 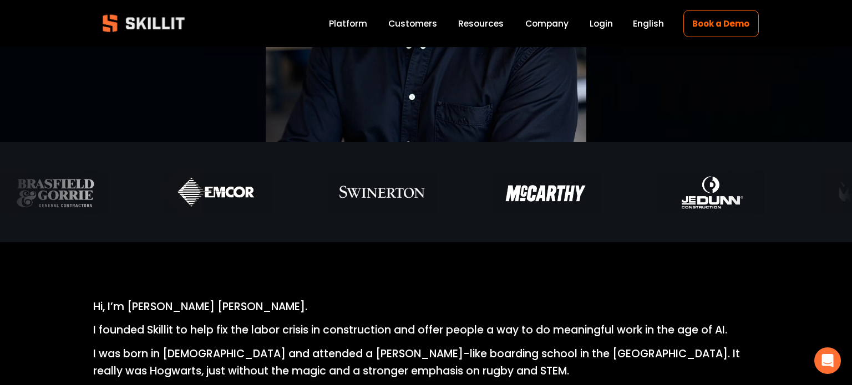 What do you see at coordinates (721, 23) in the screenshot?
I see `a: Book a Demo` at bounding box center [721, 23].